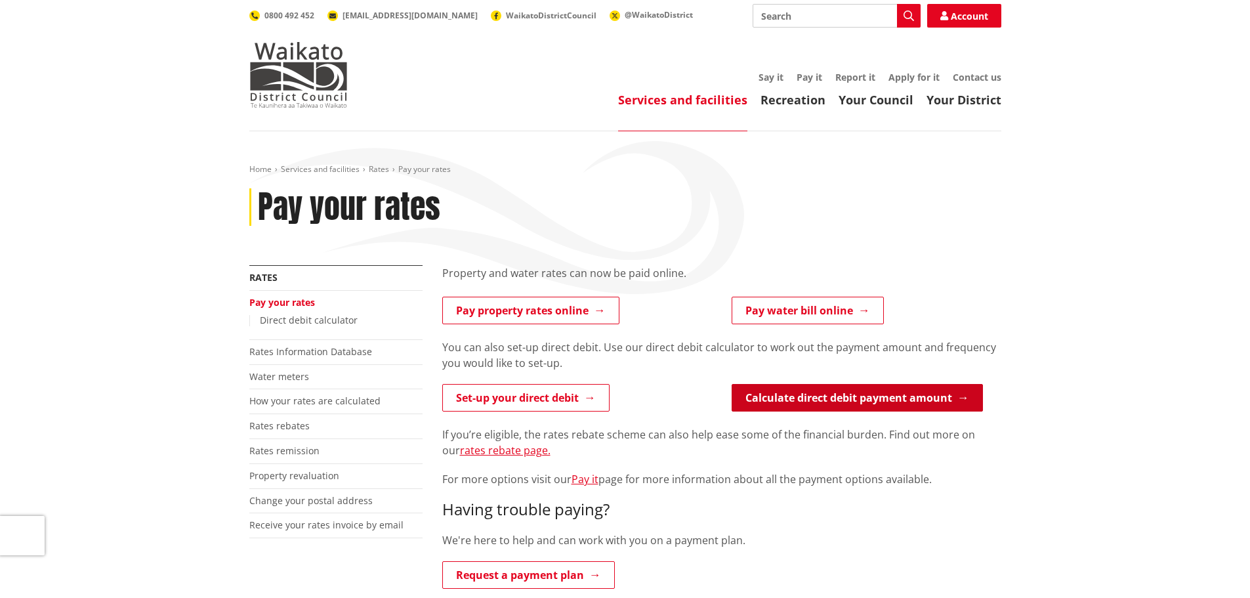 The width and height of the screenshot is (1250, 598). I want to click on a: Receive your rates invoice by email, so click(326, 524).